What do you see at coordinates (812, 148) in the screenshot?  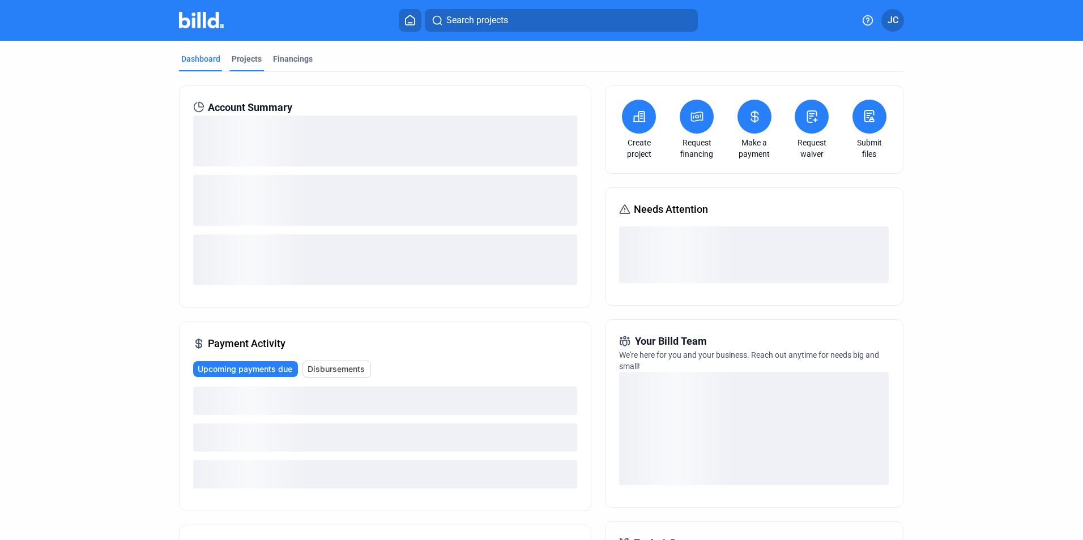 I see `a: Request waiver` at bounding box center [812, 148].